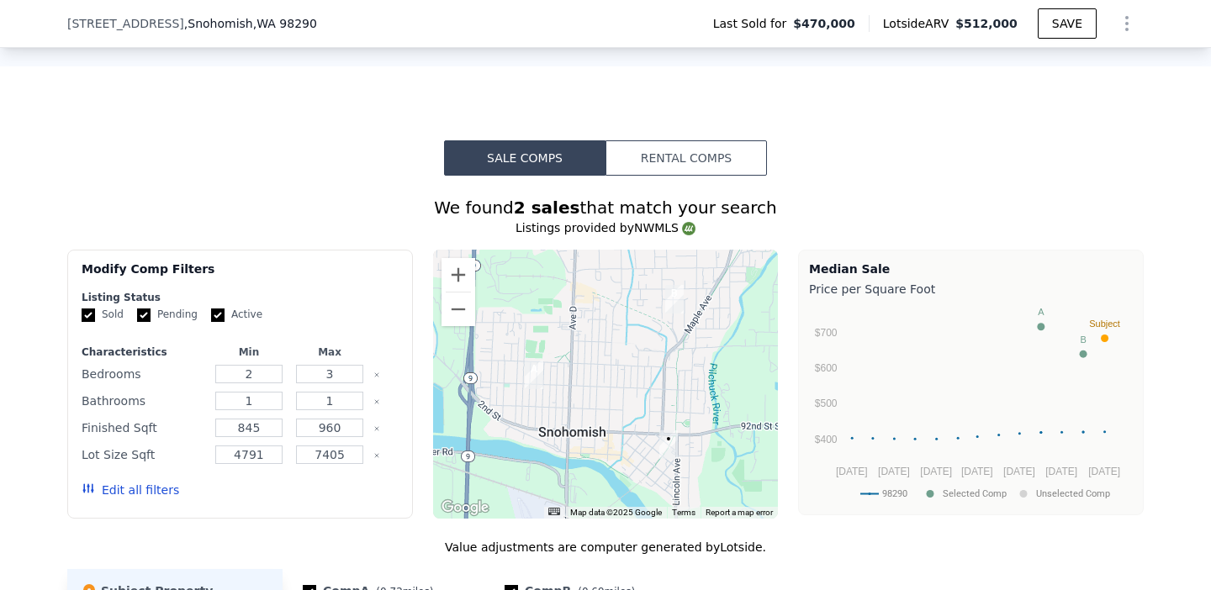 Image resolution: width=1211 pixels, height=590 pixels. I want to click on a: Open this area in Google Maps (opens a new window), so click(465, 508).